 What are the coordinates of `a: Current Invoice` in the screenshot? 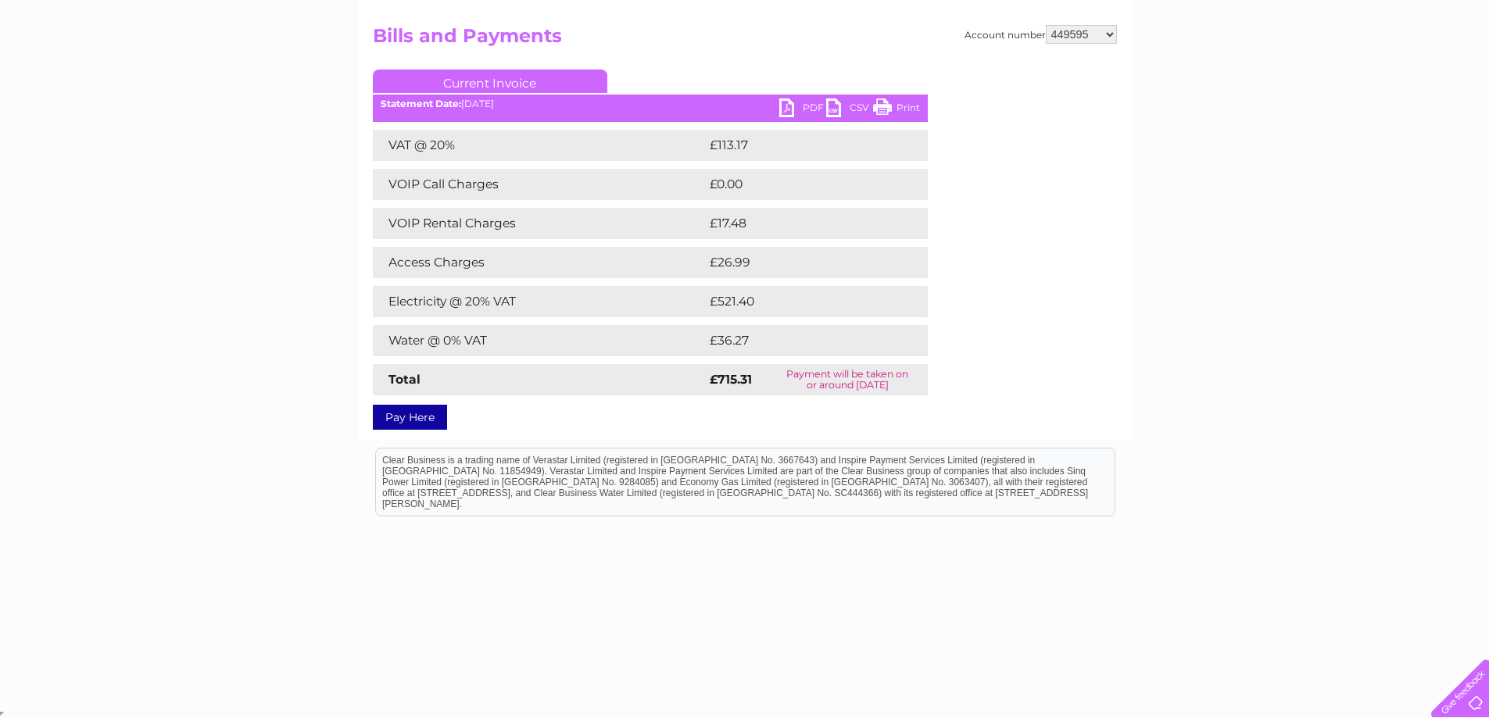 It's located at (490, 81).